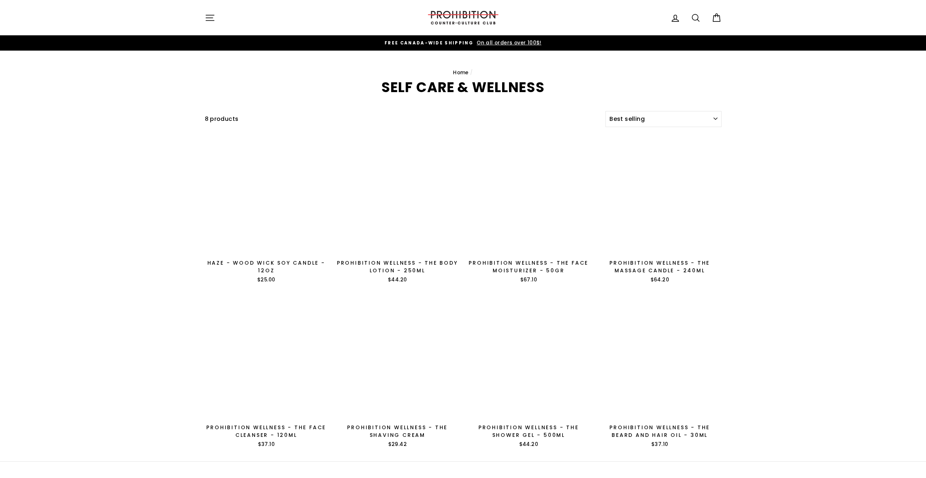 Image resolution: width=926 pixels, height=478 pixels. I want to click on div: $25.00, so click(266, 280).